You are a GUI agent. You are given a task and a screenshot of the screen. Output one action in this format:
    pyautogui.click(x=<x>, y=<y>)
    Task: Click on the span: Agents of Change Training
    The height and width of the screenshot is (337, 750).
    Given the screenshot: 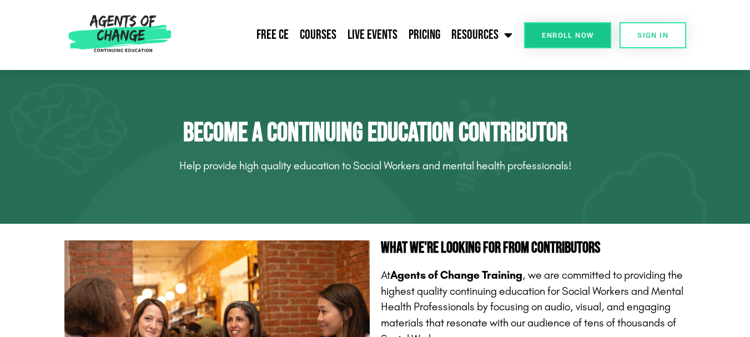 What is the action you would take?
    pyautogui.click(x=456, y=275)
    